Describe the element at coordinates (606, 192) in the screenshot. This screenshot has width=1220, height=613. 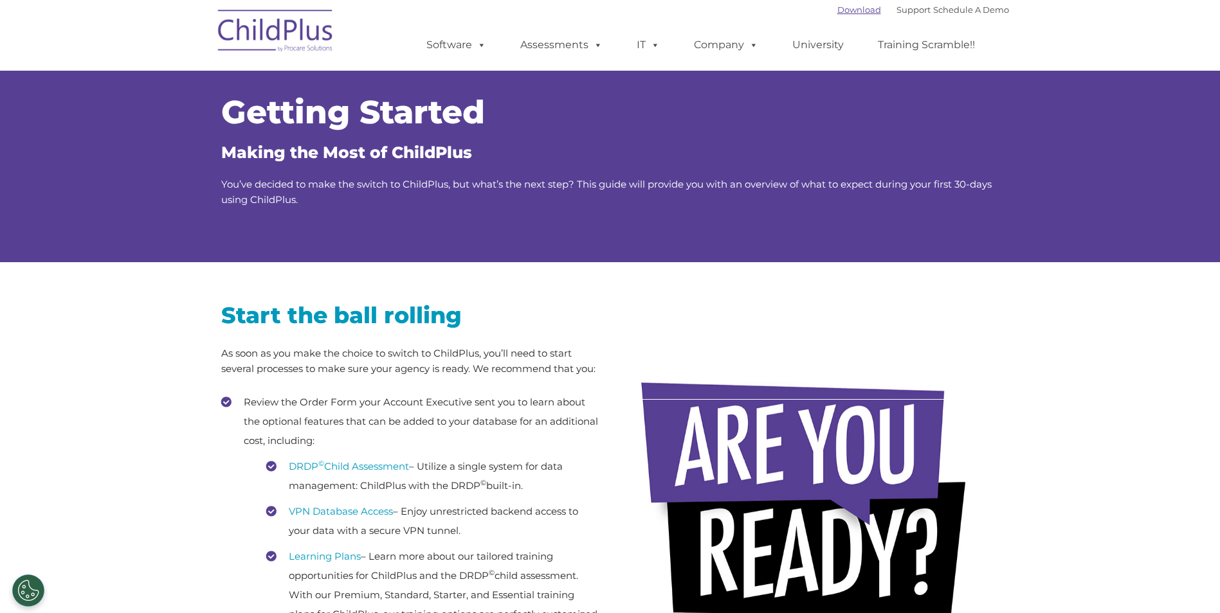
I see `span: You’ve decided to make the switch to ChildPlus, but what’s the next step? This guide will provide...` at that location.